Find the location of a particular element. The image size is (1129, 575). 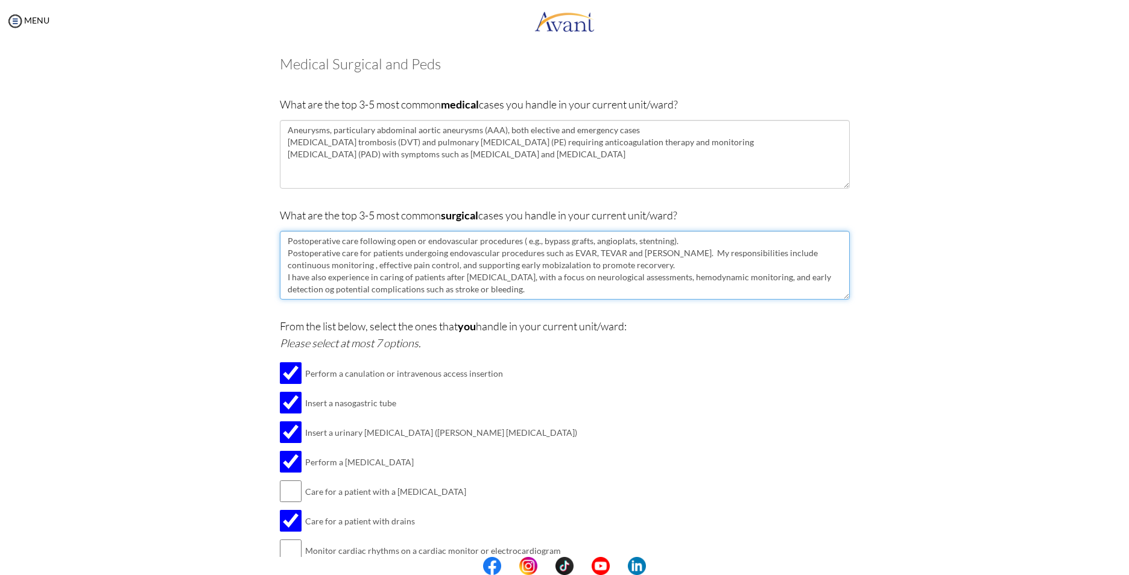

td: Insert a nasogastric tube is located at coordinates (441, 403).